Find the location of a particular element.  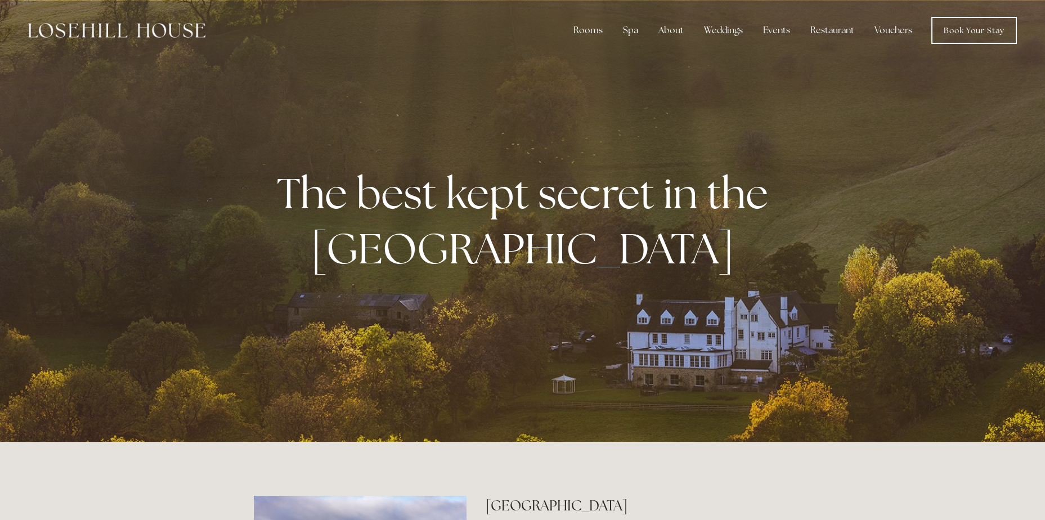

div: Restaurant is located at coordinates (832, 30).